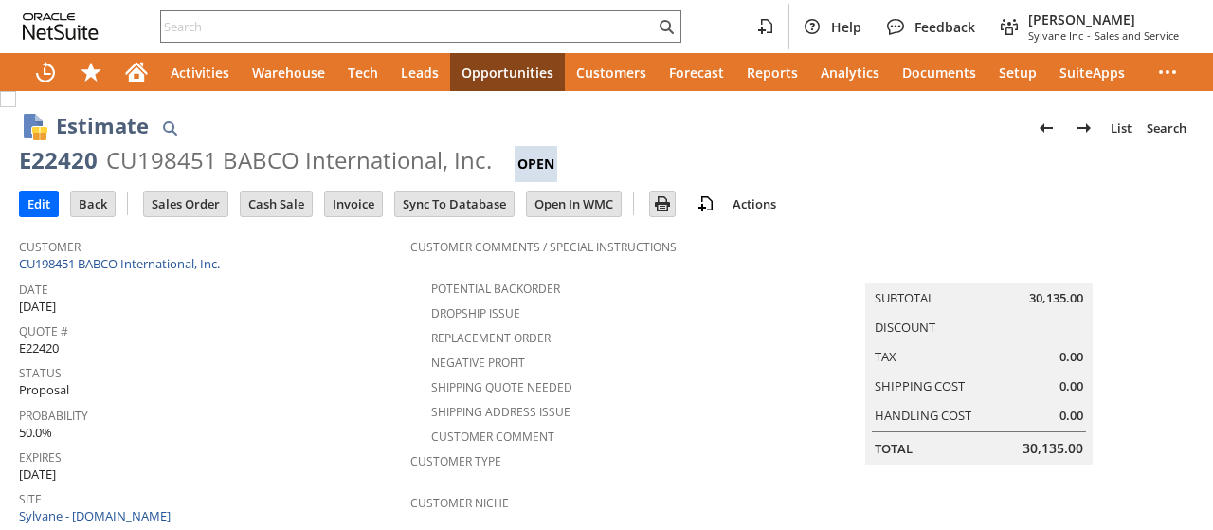  What do you see at coordinates (136, 72) in the screenshot?
I see `svg: Home` at bounding box center [136, 72].